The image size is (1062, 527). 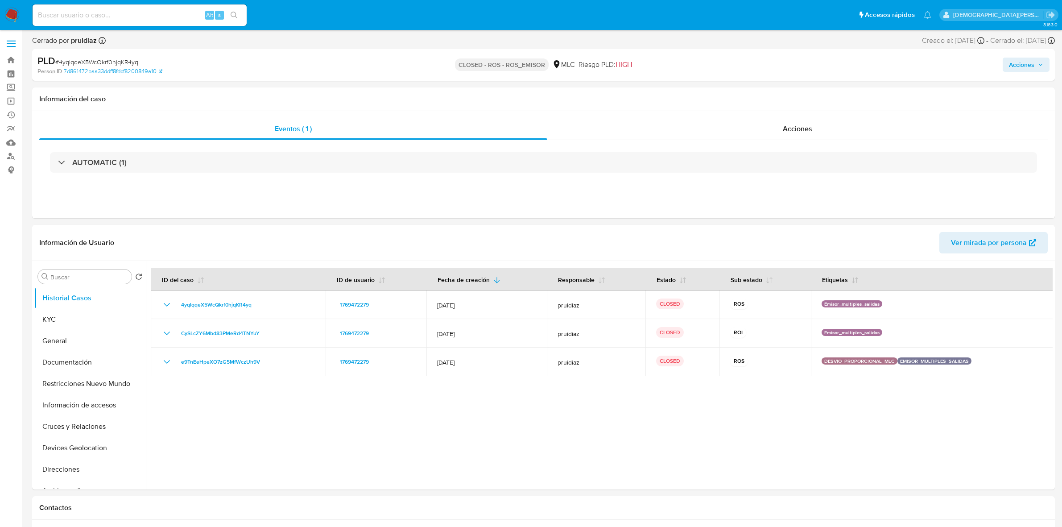 What do you see at coordinates (502, 65) in the screenshot?
I see `p: CLOSED - ROS - ROS_EMISOR` at bounding box center [502, 65].